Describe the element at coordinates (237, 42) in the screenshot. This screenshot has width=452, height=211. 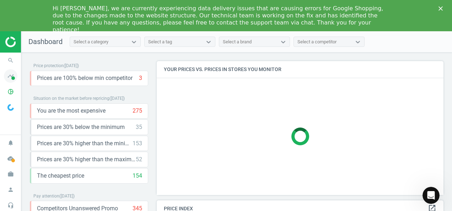
I see `div: Select a brand` at that location.